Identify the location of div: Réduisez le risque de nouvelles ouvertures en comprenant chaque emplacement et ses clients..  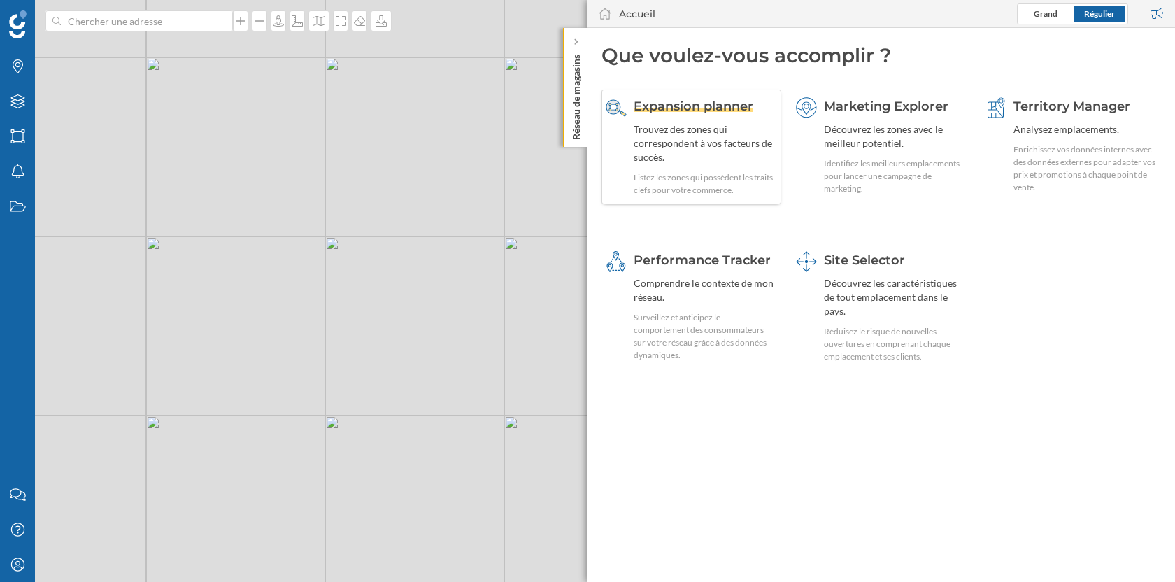
(895, 344).